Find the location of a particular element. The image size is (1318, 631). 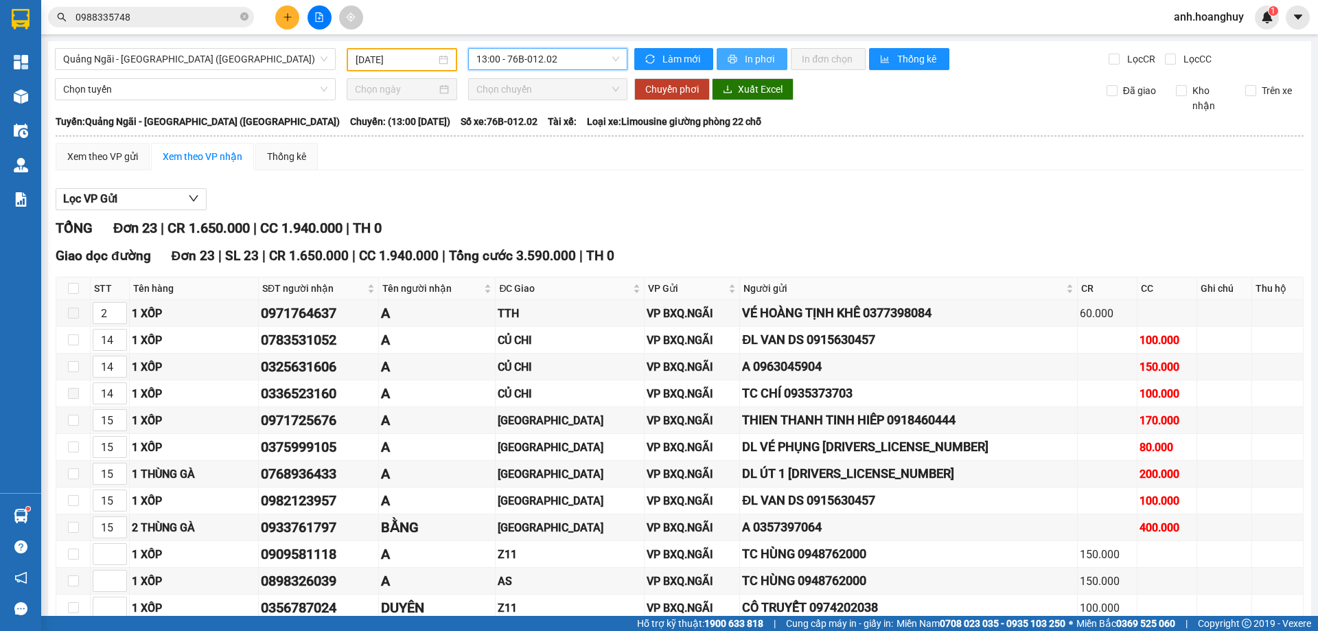

button: downloadXuất Excel is located at coordinates (752, 89).